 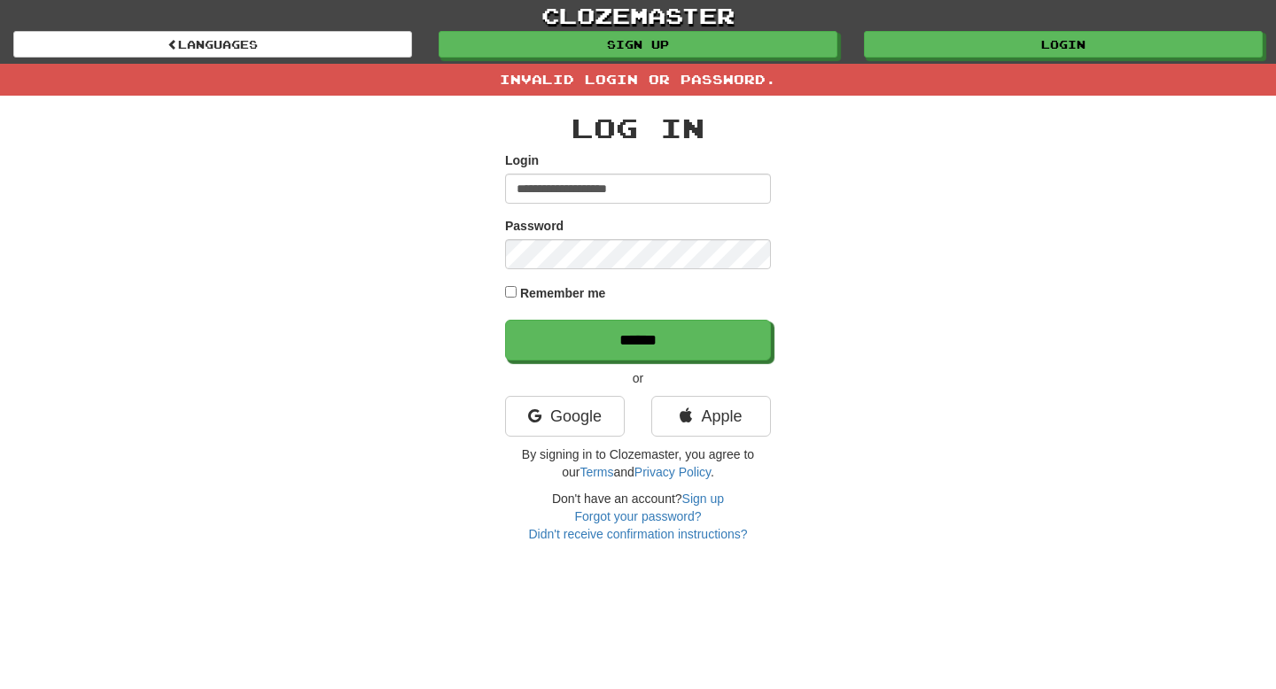 What do you see at coordinates (564, 416) in the screenshot?
I see `a: Google` at bounding box center [564, 416].